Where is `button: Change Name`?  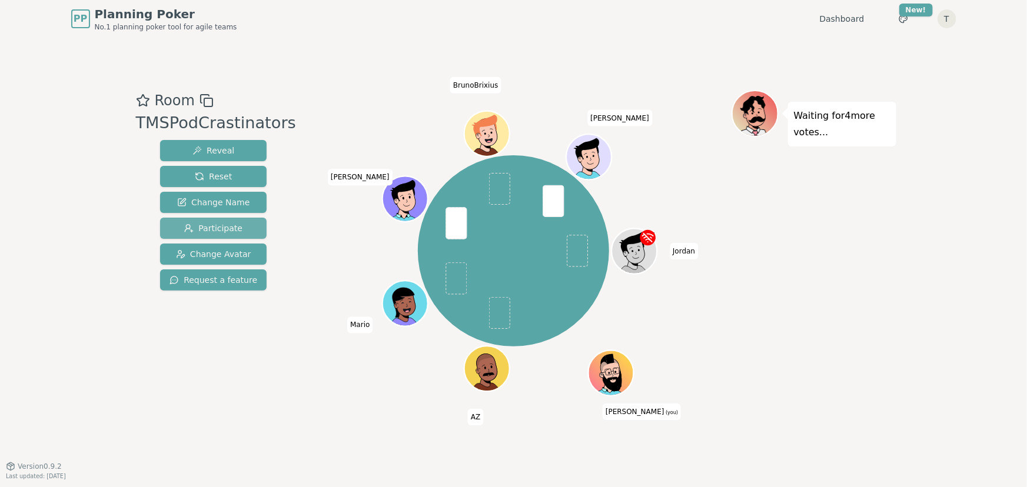 button: Change Name is located at coordinates (213, 203).